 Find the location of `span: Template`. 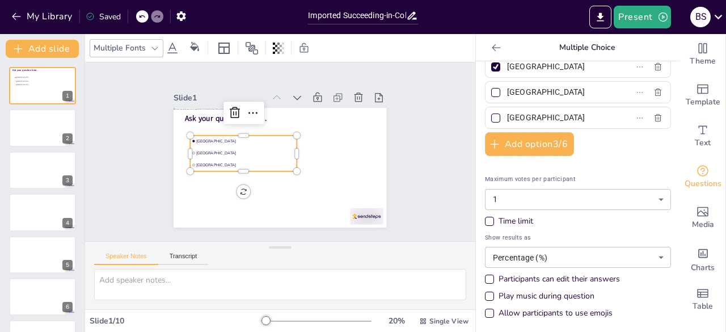

span: Template is located at coordinates (702, 102).